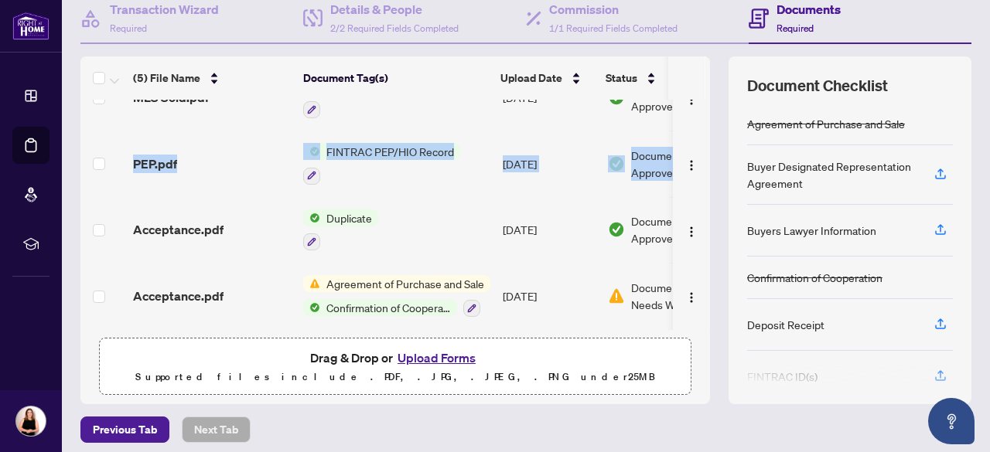 The width and height of the screenshot is (990, 452). Describe the element at coordinates (811, 230) in the screenshot. I see `div: Buyers Lawyer Information` at that location.